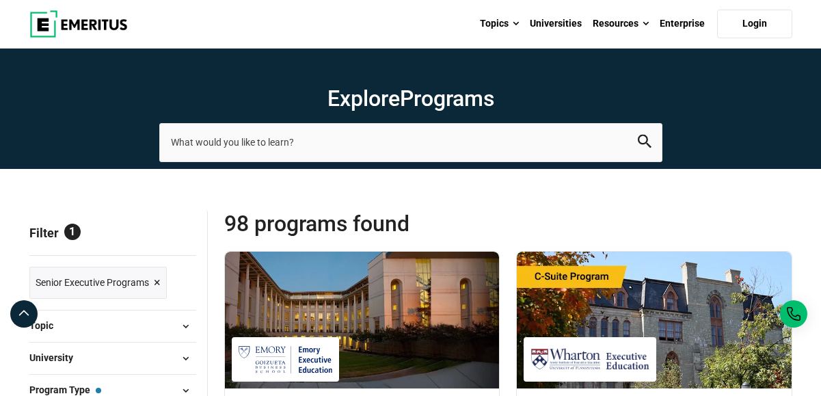 The width and height of the screenshot is (821, 396). What do you see at coordinates (285, 359) in the screenshot?
I see `img: Emory Executive Education` at bounding box center [285, 359].